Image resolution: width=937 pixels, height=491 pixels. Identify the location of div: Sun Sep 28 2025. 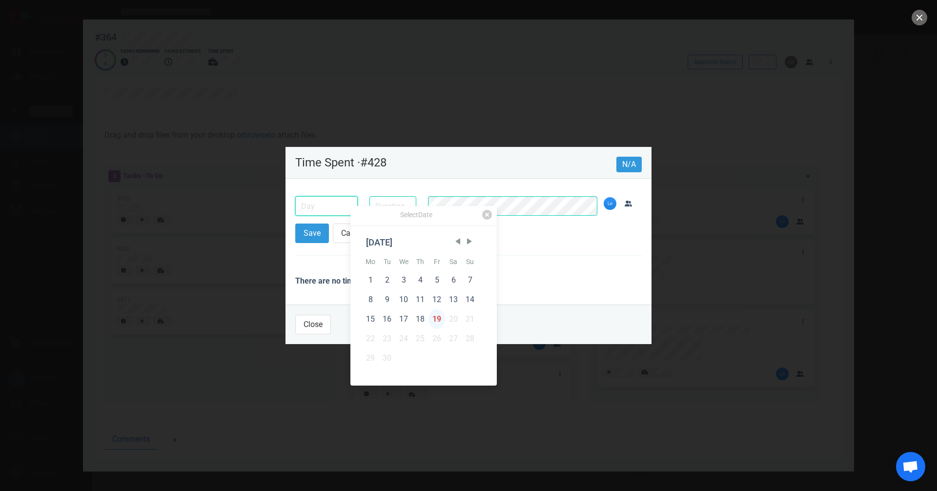
(470, 339).